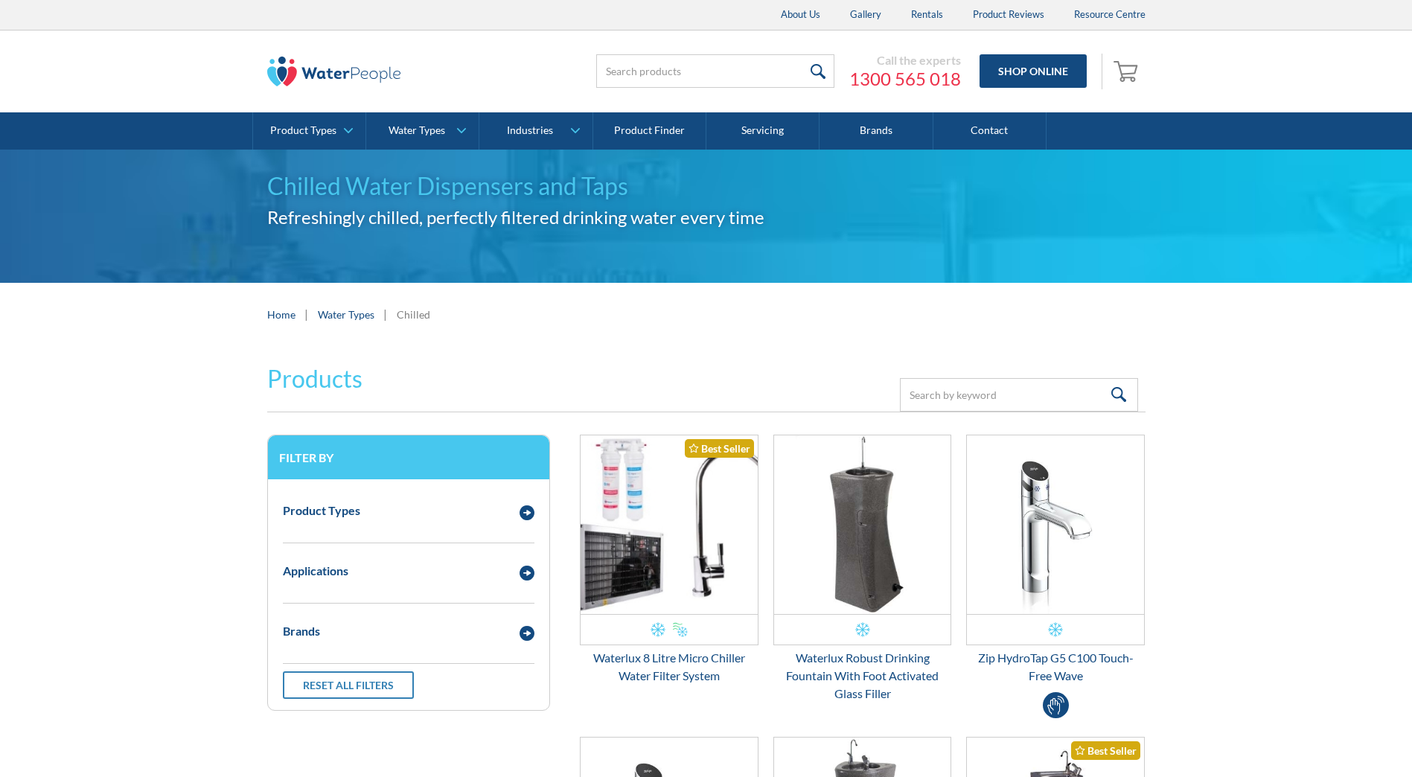 This screenshot has width=1412, height=777. What do you see at coordinates (650, 131) in the screenshot?
I see `a: Product Finder` at bounding box center [650, 131].